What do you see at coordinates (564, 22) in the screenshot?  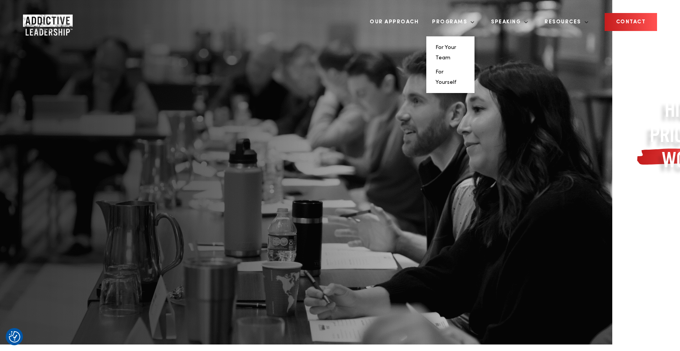 I see `a: Resources` at bounding box center [564, 22].